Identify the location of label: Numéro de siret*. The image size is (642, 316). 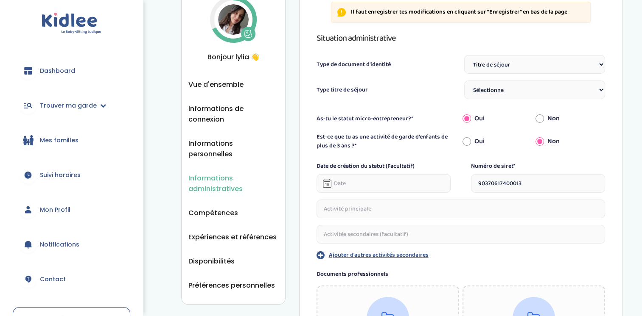
(538, 166).